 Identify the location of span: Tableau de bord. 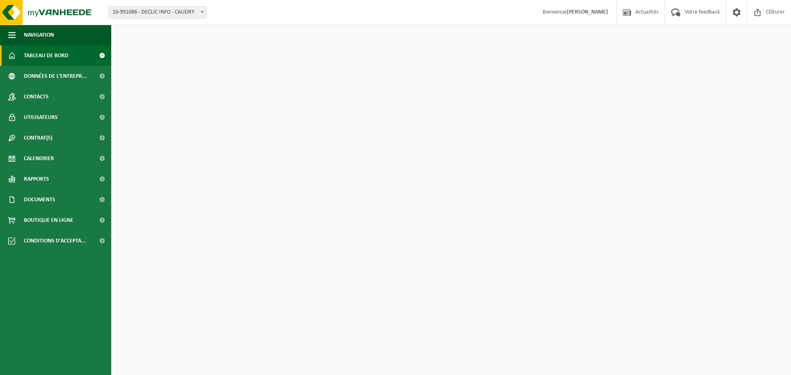
(46, 56).